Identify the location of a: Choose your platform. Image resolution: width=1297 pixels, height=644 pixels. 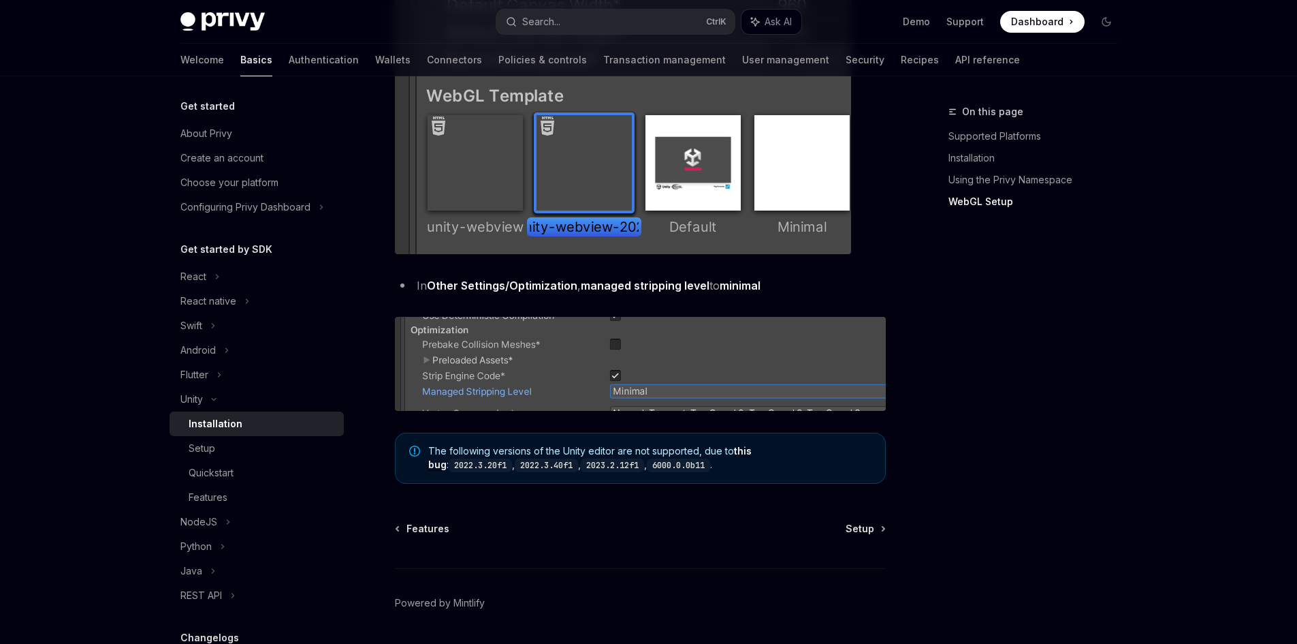
(257, 182).